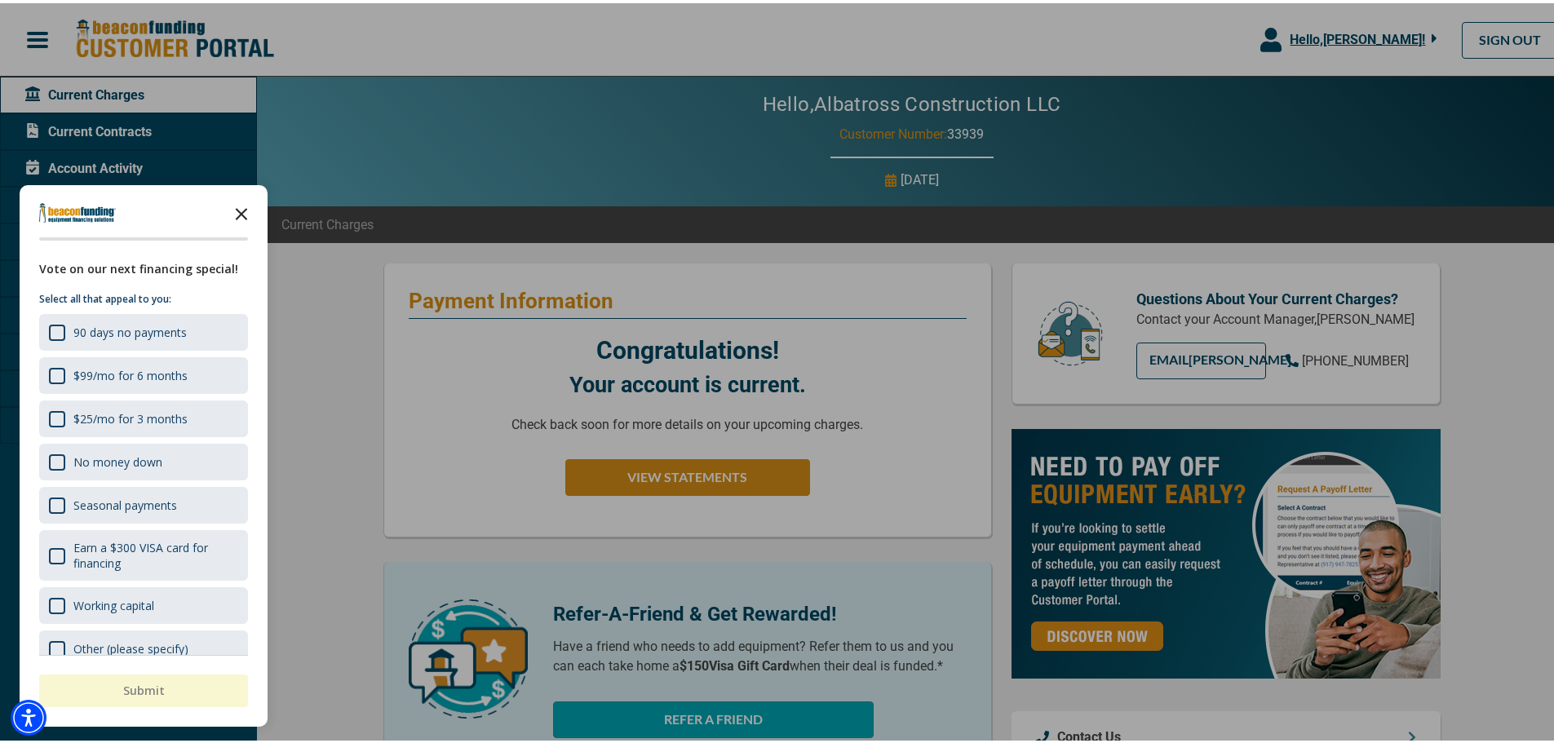 The width and height of the screenshot is (1554, 743). Describe the element at coordinates (242, 210) in the screenshot. I see `button: Close the survey` at that location.